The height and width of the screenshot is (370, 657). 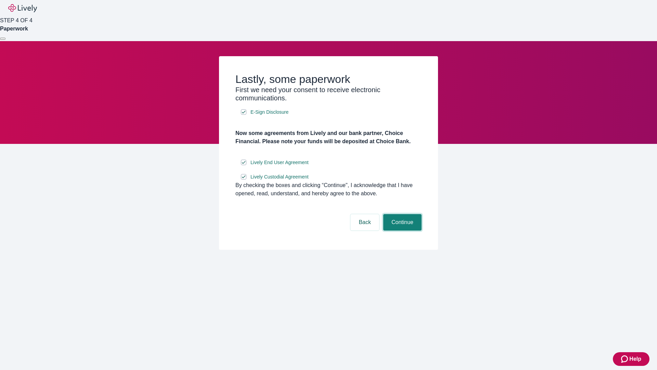 What do you see at coordinates (23, 8) in the screenshot?
I see `img: Lively` at bounding box center [23, 8].